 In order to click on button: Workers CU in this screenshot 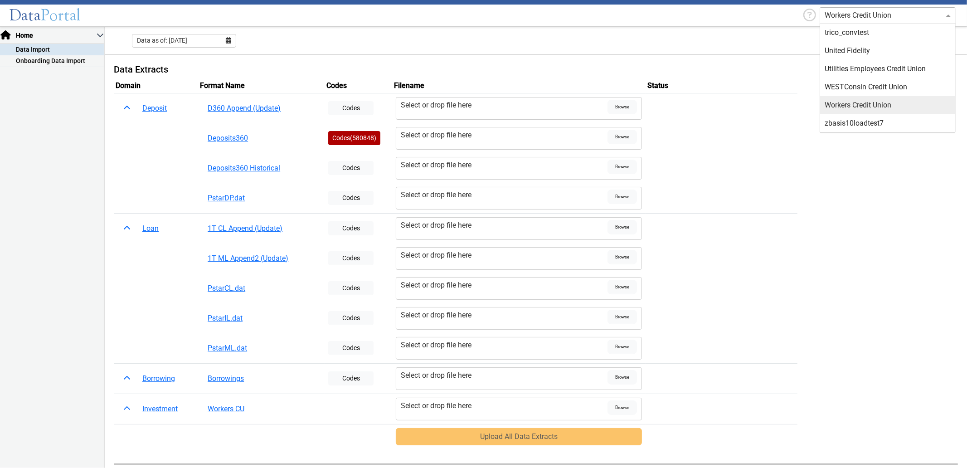, I will do `click(261, 409)`.